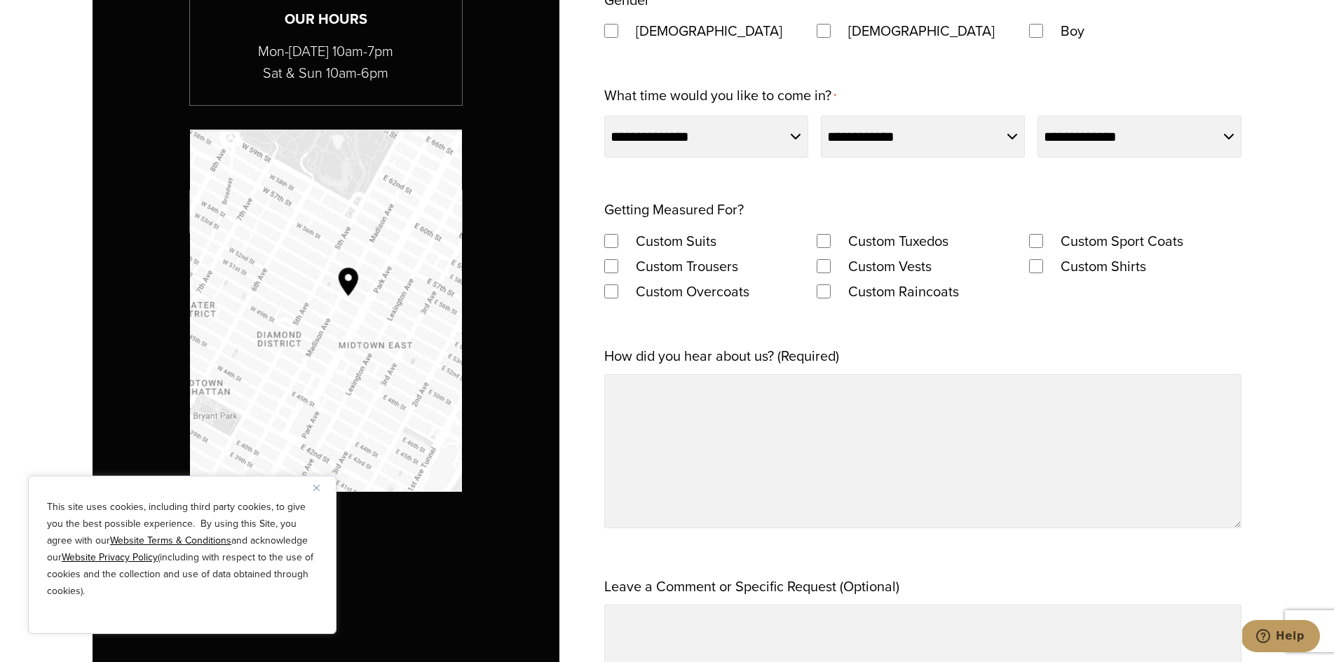 This screenshot has height=662, width=1334. Describe the element at coordinates (326, 19) in the screenshot. I see `h3: Our Hours` at that location.